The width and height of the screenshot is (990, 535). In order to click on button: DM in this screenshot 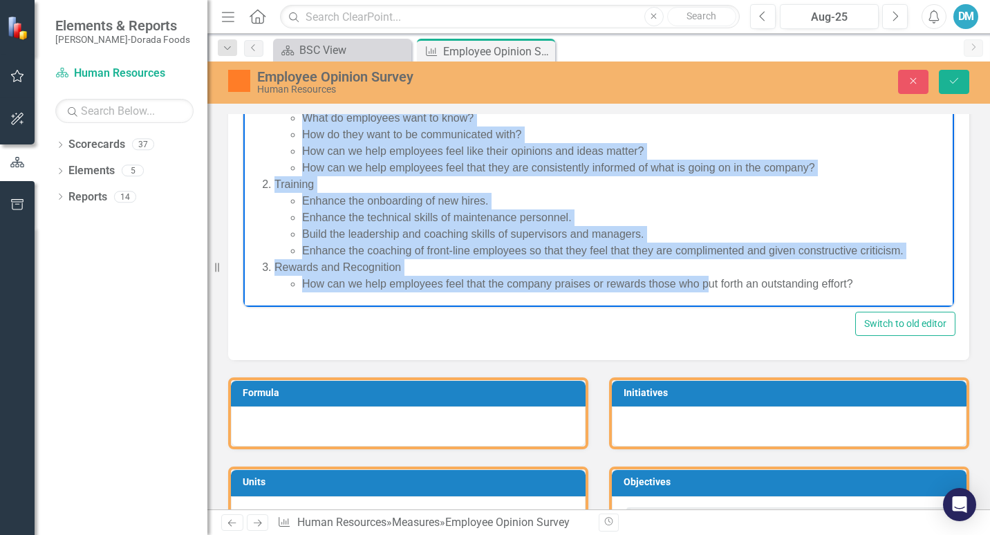, I will do `click(966, 17)`.